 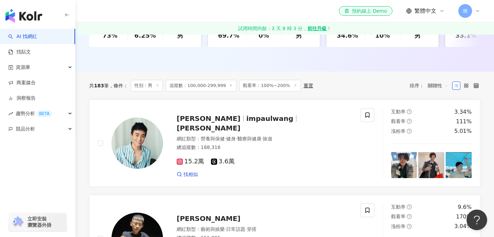 I want to click on span: 立即安裝 瀏覽器外掛, so click(x=39, y=222).